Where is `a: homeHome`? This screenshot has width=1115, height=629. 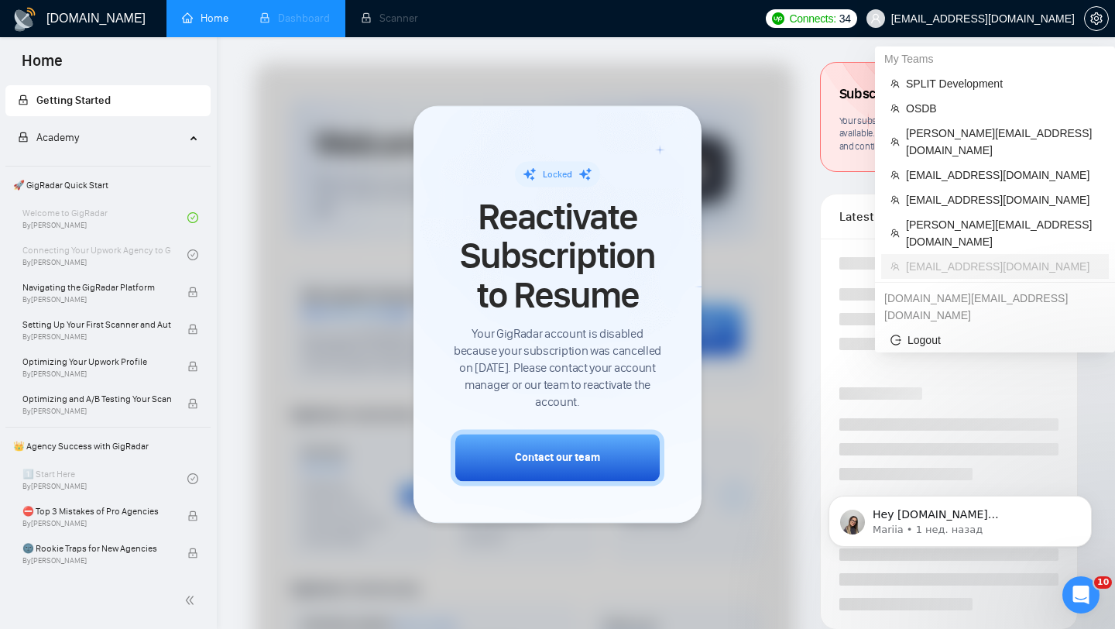
a: homeHome is located at coordinates (205, 18).